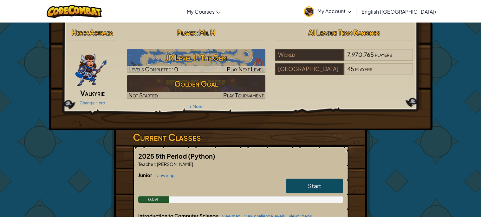  I want to click on span: Play Next Level, so click(245, 69).